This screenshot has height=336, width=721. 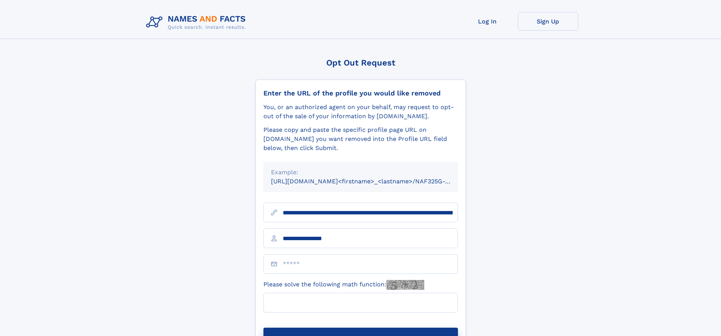 I want to click on img: Logo Names and Facts, so click(x=197, y=22).